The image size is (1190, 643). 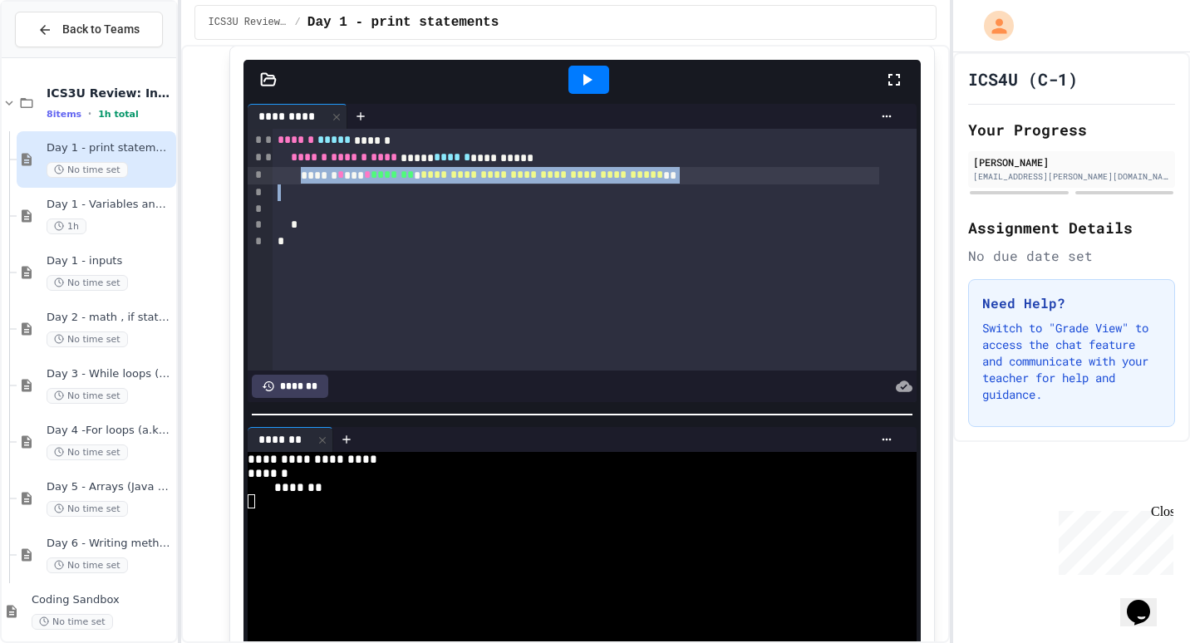 I want to click on p: Switch to "Grade View" to access the chat feature and communicate with your teacher for help and ..., so click(x=1071, y=361).